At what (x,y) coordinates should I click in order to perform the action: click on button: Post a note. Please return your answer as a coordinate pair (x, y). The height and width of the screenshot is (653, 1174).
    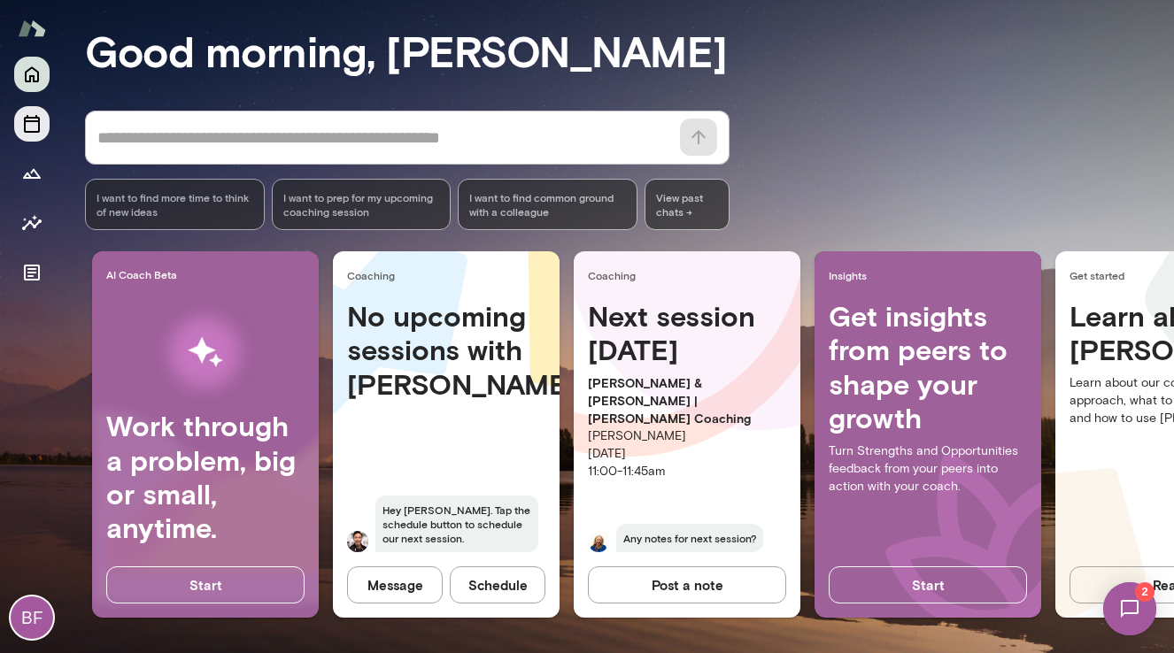
    Looking at the image, I should click on (687, 585).